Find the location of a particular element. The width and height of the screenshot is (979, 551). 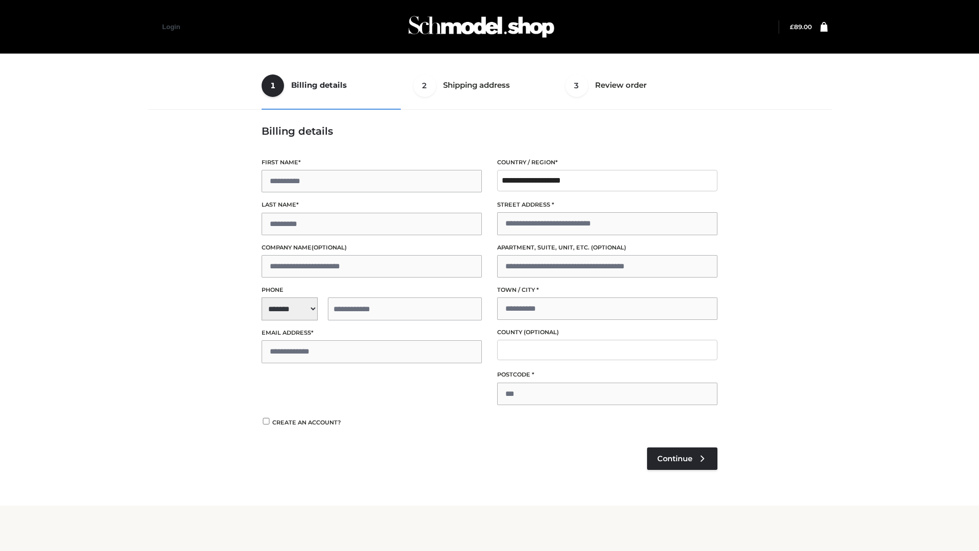

a: Schmodel Admin 964 is located at coordinates (481, 27).